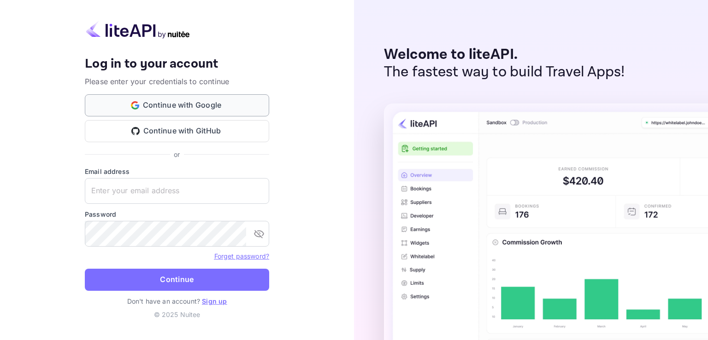 This screenshot has width=708, height=340. What do you see at coordinates (259, 234) in the screenshot?
I see `button: toggle password visibility` at bounding box center [259, 234].